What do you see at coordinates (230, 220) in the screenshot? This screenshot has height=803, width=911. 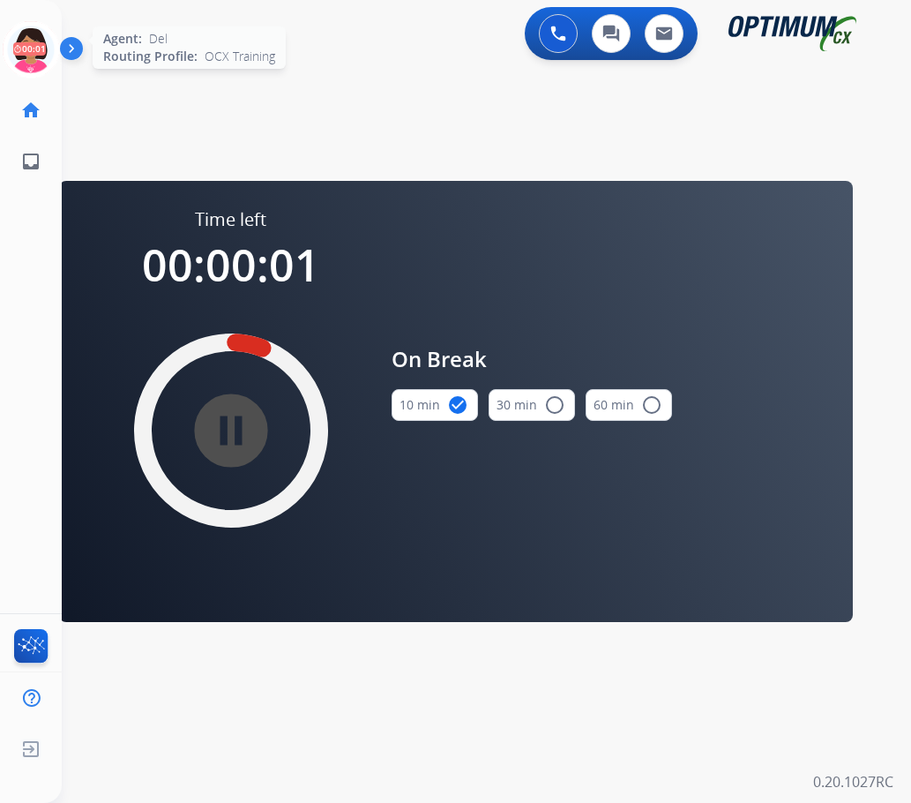 I see `span: Time left` at bounding box center [230, 220].